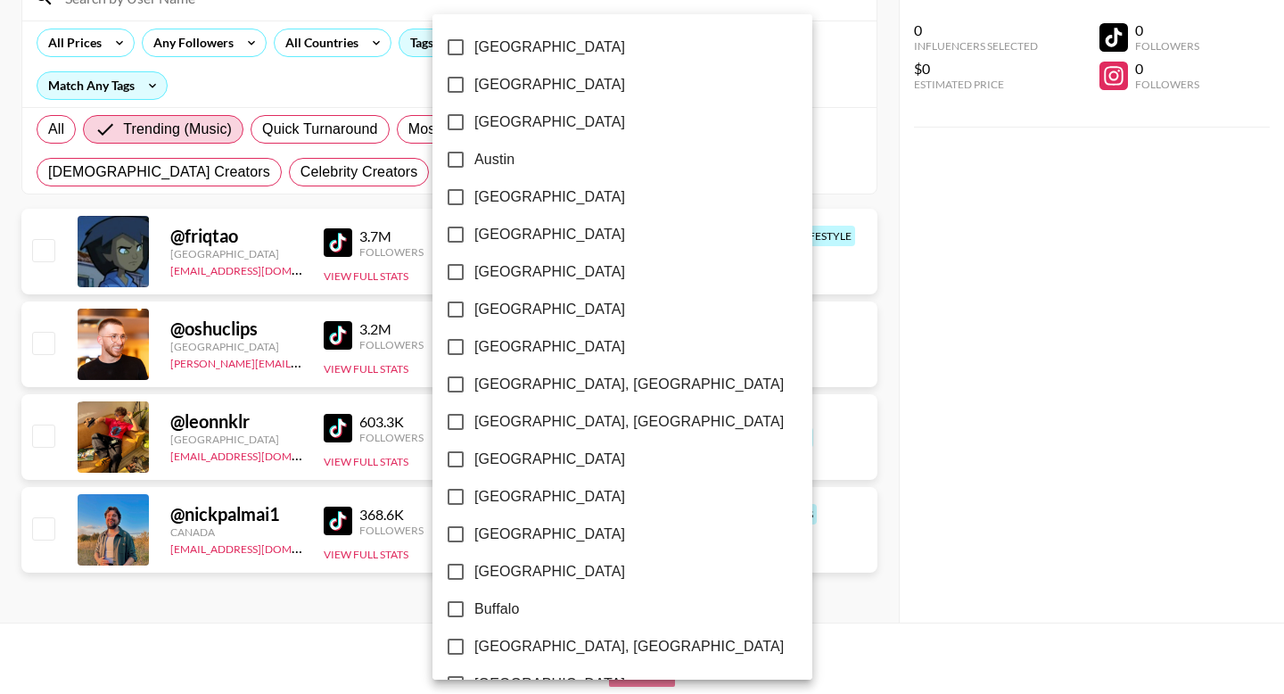  Describe the element at coordinates (494, 160) in the screenshot. I see `span: Austin` at that location.